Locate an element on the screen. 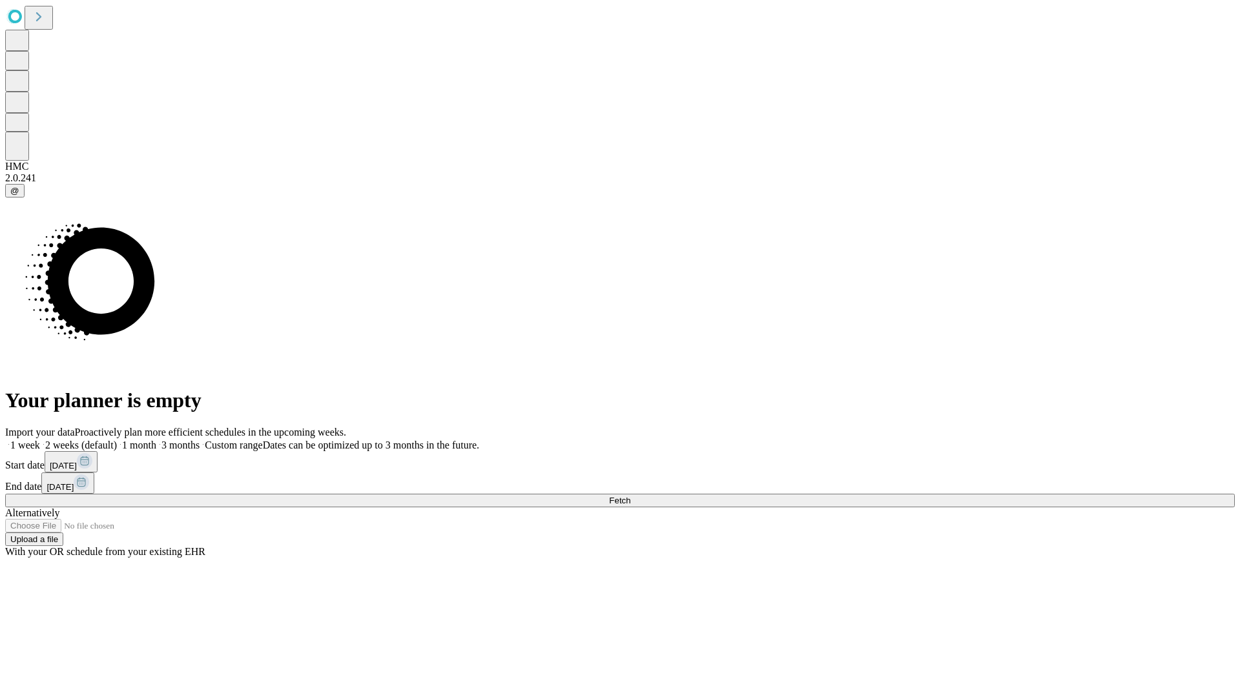 The height and width of the screenshot is (697, 1240). span: Alternatively is located at coordinates (32, 513).